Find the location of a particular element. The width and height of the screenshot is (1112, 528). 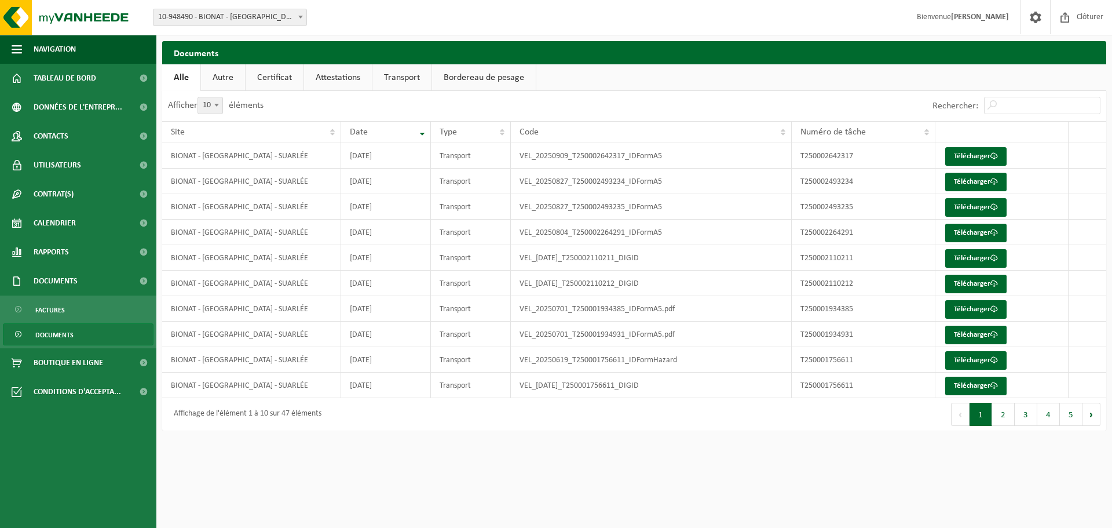

span: Contacts is located at coordinates (51, 136).